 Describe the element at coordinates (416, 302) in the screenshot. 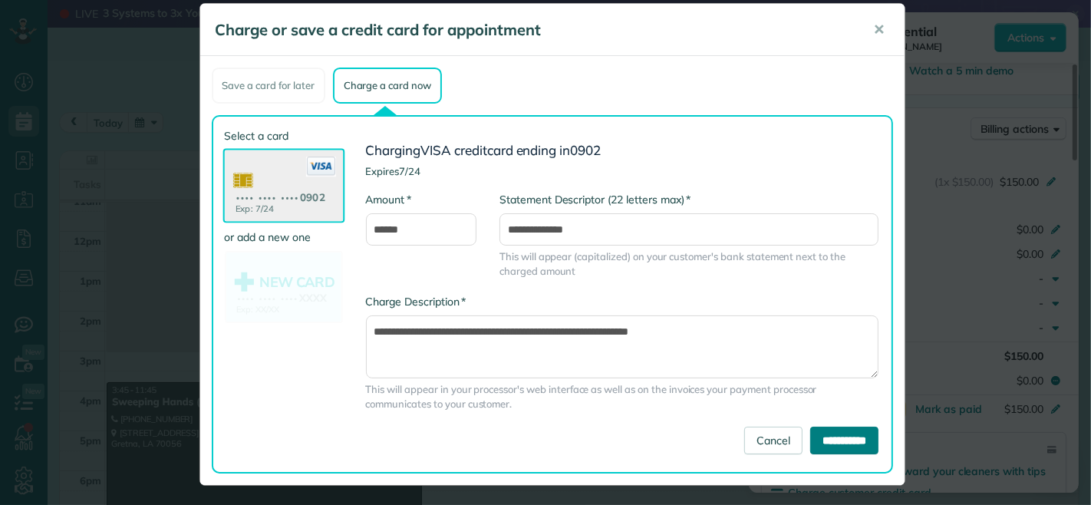

I see `label: Charge Description` at that location.